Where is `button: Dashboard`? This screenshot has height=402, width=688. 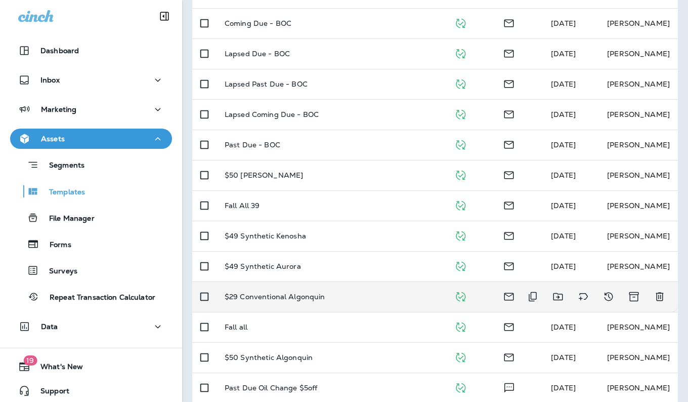 button: Dashboard is located at coordinates (91, 51).